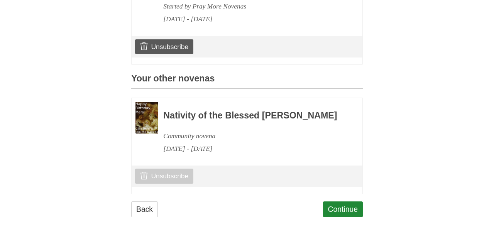 The image size is (494, 240). I want to click on div: Community novena, so click(252, 136).